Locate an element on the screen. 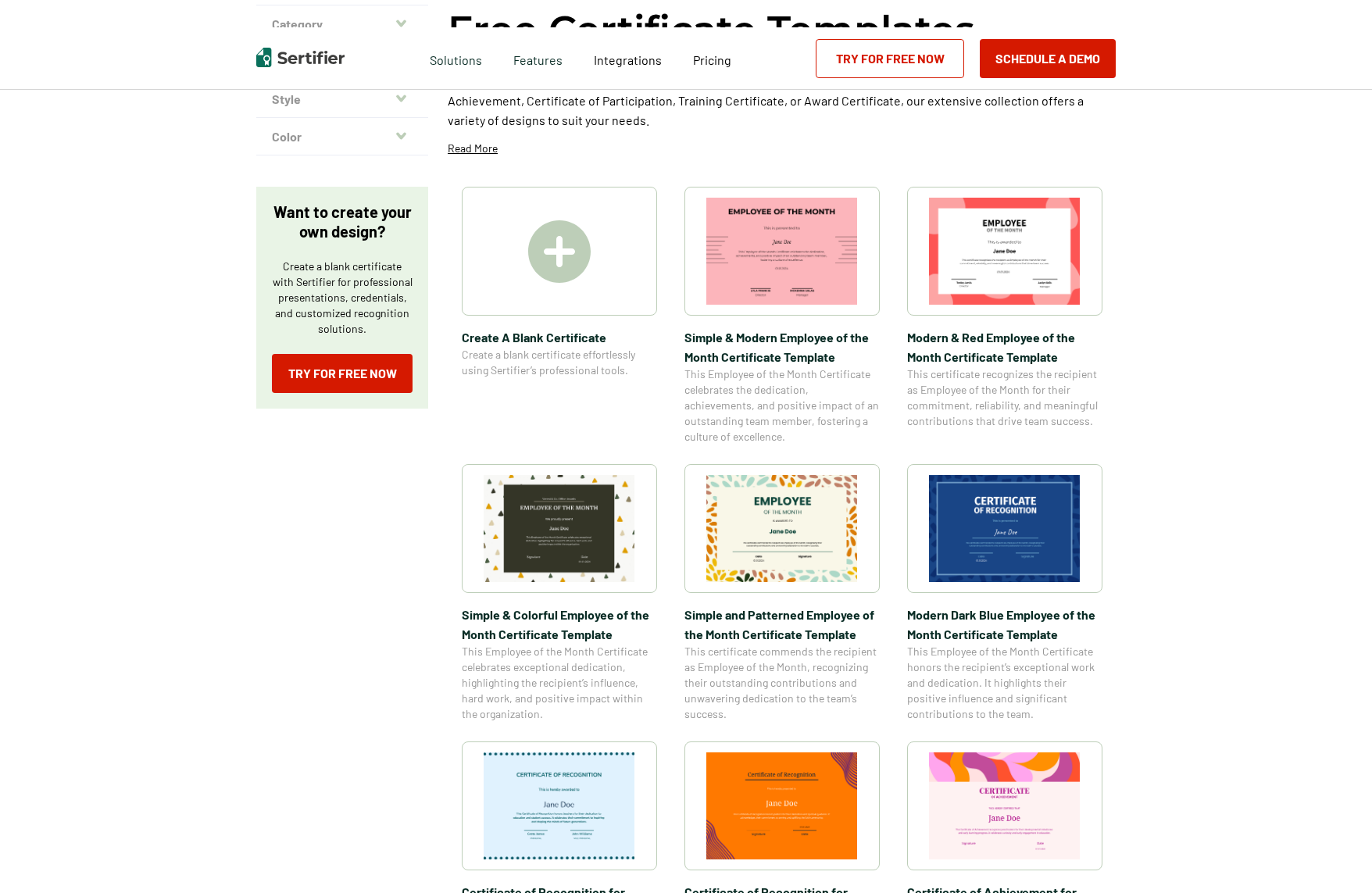  button: Schedule a Demo is located at coordinates (1048, 59).